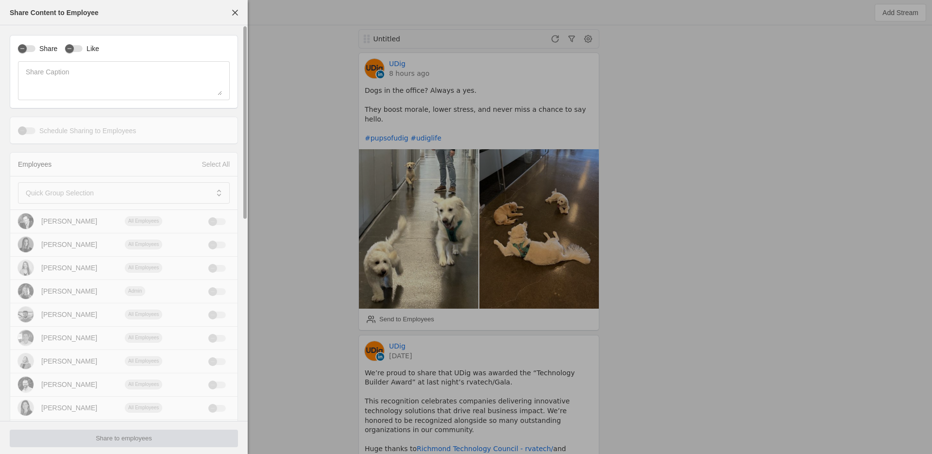 The width and height of the screenshot is (932, 454). What do you see at coordinates (35, 164) in the screenshot?
I see `span: Employees` at bounding box center [35, 164].